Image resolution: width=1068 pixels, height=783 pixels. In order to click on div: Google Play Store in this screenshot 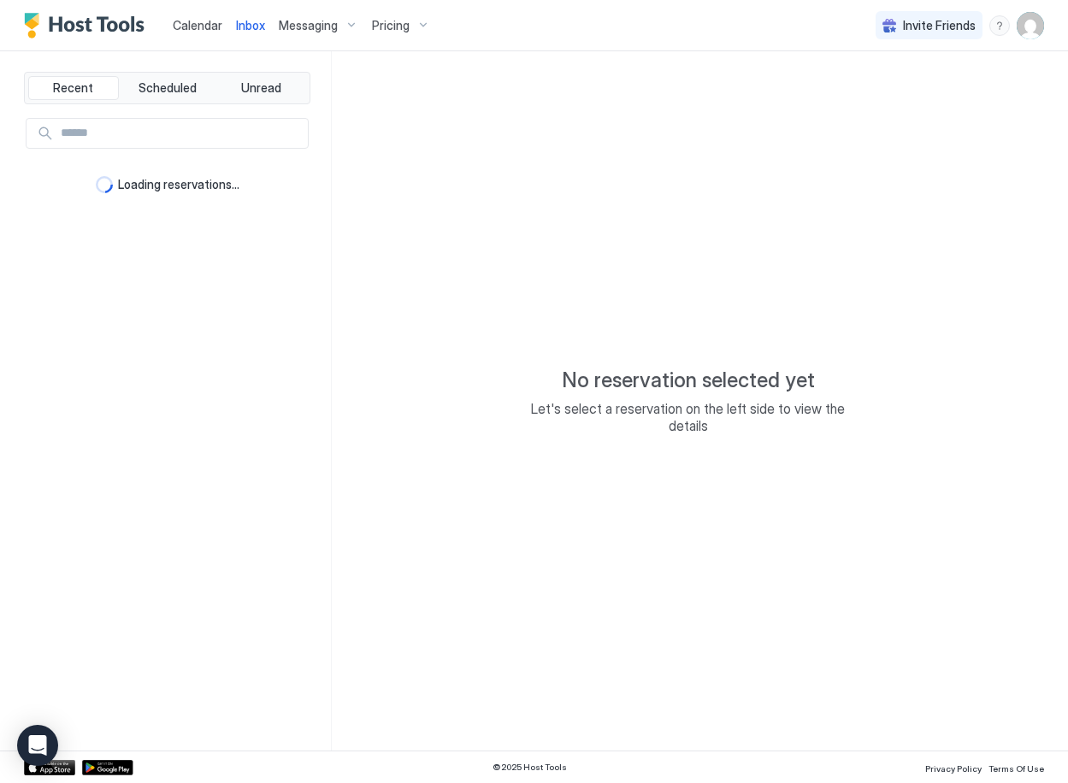, I will do `click(108, 768)`.